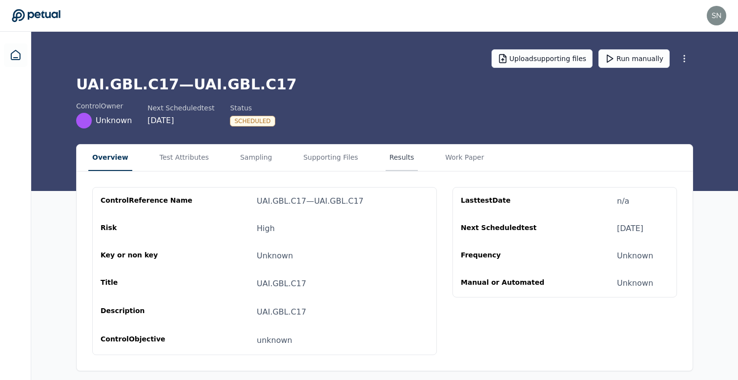 The height and width of the screenshot is (380, 738). I want to click on div: UAI.GBL.C17, so click(343, 312).